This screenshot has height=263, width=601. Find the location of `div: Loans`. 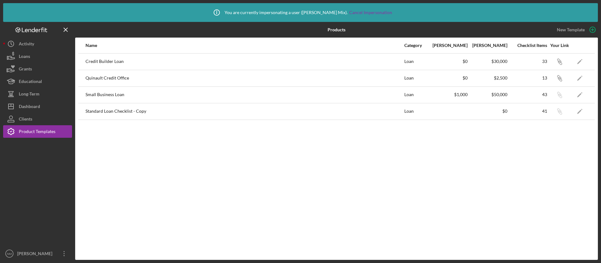

div: Loans is located at coordinates (24, 57).